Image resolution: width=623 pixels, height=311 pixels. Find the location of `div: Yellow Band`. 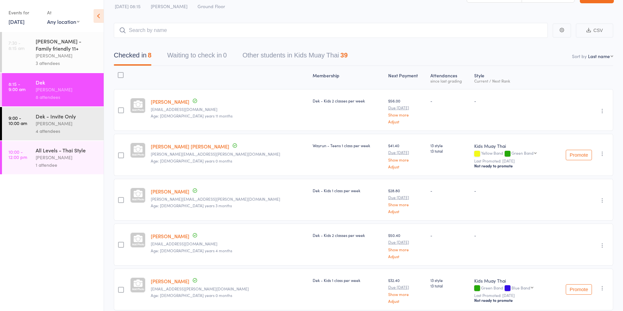

div: Yellow Band is located at coordinates (512, 154).